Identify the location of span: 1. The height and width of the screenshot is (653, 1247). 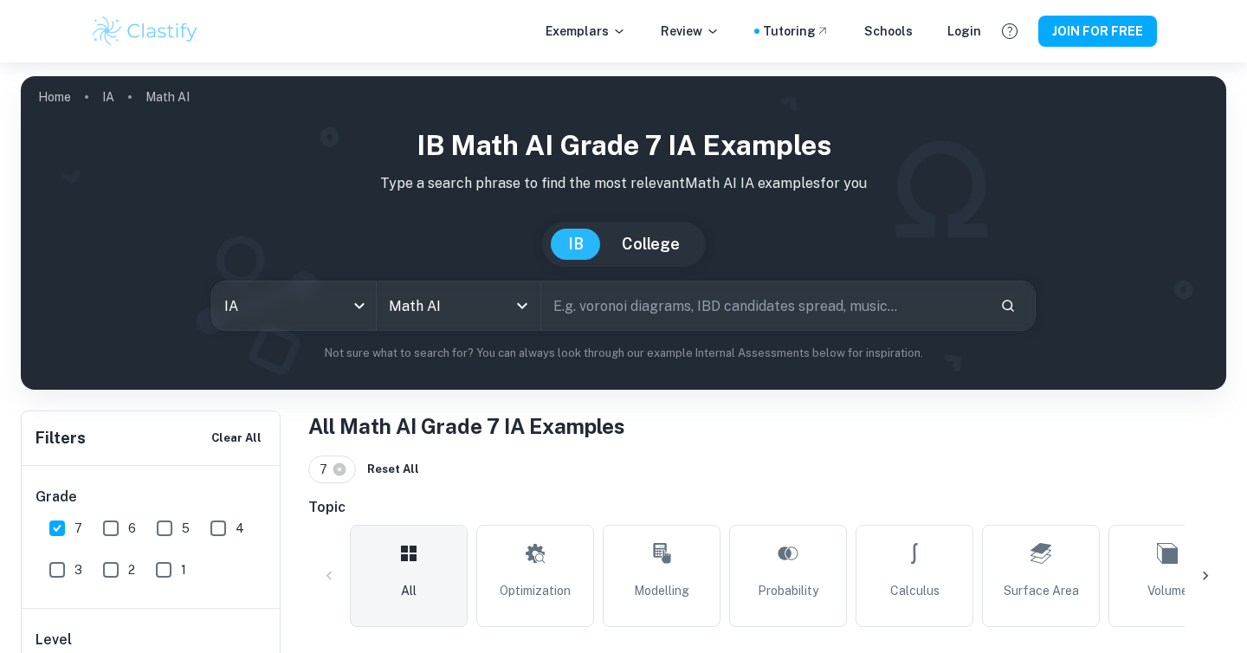
(184, 570).